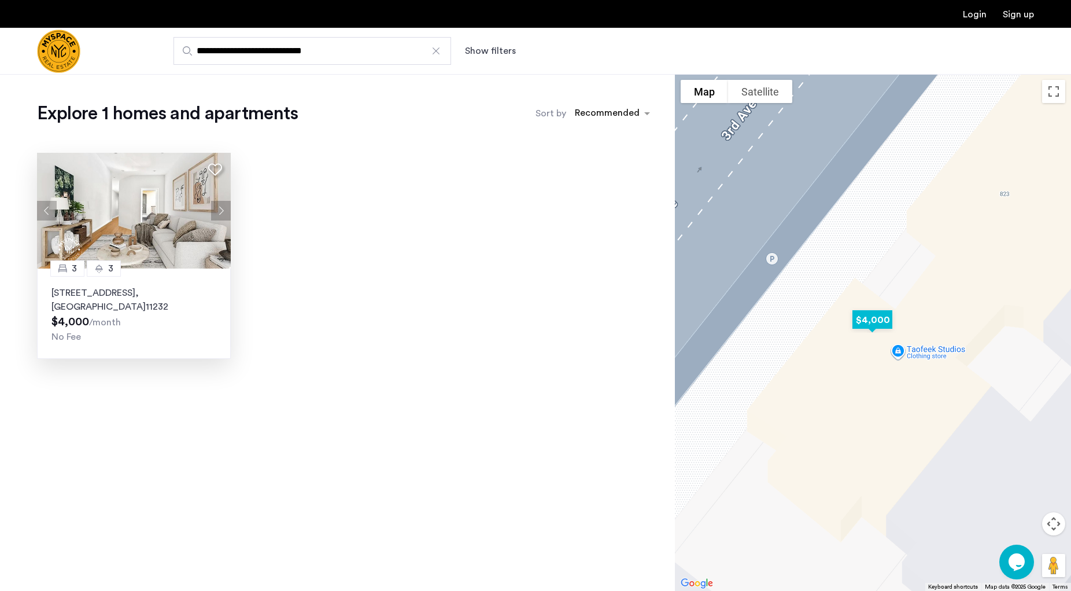 This screenshot has height=591, width=1071. Describe the element at coordinates (105, 322) in the screenshot. I see `sub: /month` at that location.